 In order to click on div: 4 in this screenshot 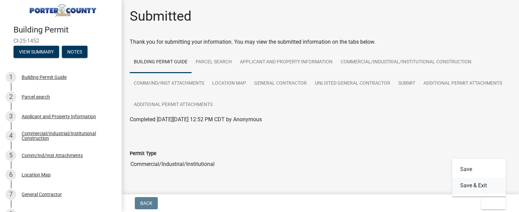, I will do `click(11, 136)`.